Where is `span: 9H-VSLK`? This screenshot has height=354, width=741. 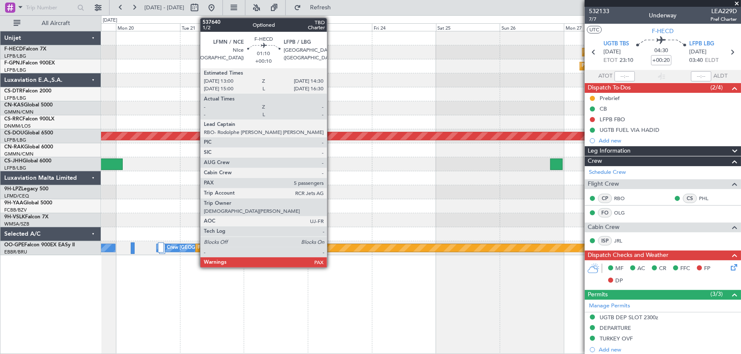 span: 9H-VSLK is located at coordinates (14, 217).